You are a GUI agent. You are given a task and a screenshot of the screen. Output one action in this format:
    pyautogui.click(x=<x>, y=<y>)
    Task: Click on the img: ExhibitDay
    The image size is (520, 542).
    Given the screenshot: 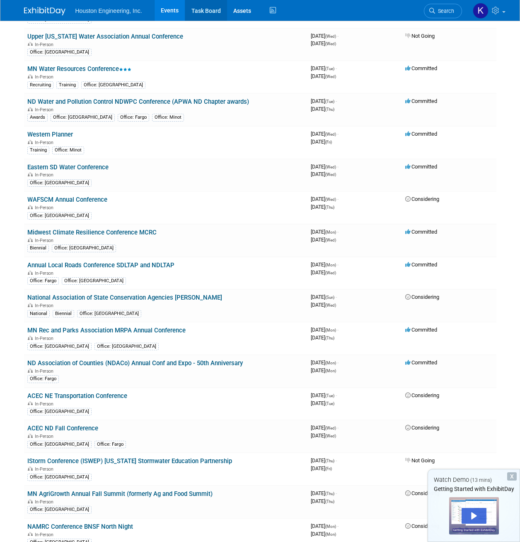 What is the action you would take?
    pyautogui.click(x=45, y=11)
    